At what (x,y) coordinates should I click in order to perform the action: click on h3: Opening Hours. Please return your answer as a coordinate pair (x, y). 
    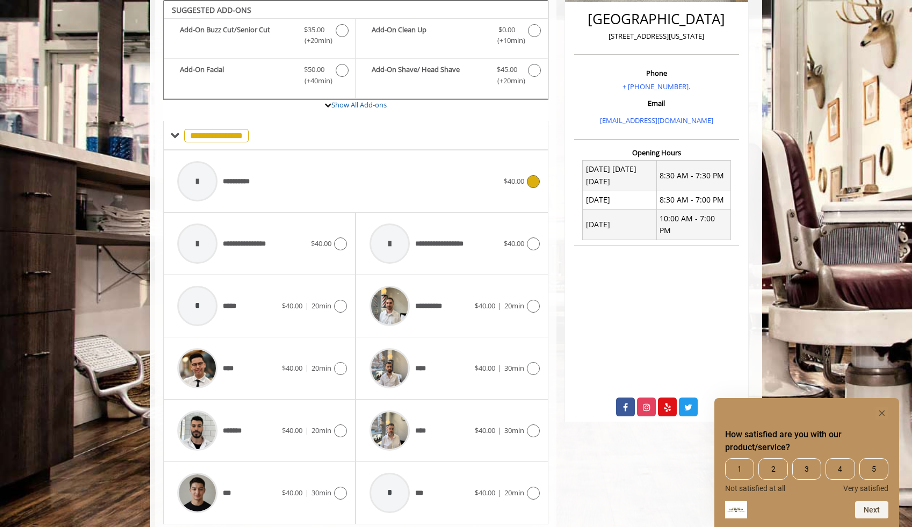
    Looking at the image, I should click on (656, 153).